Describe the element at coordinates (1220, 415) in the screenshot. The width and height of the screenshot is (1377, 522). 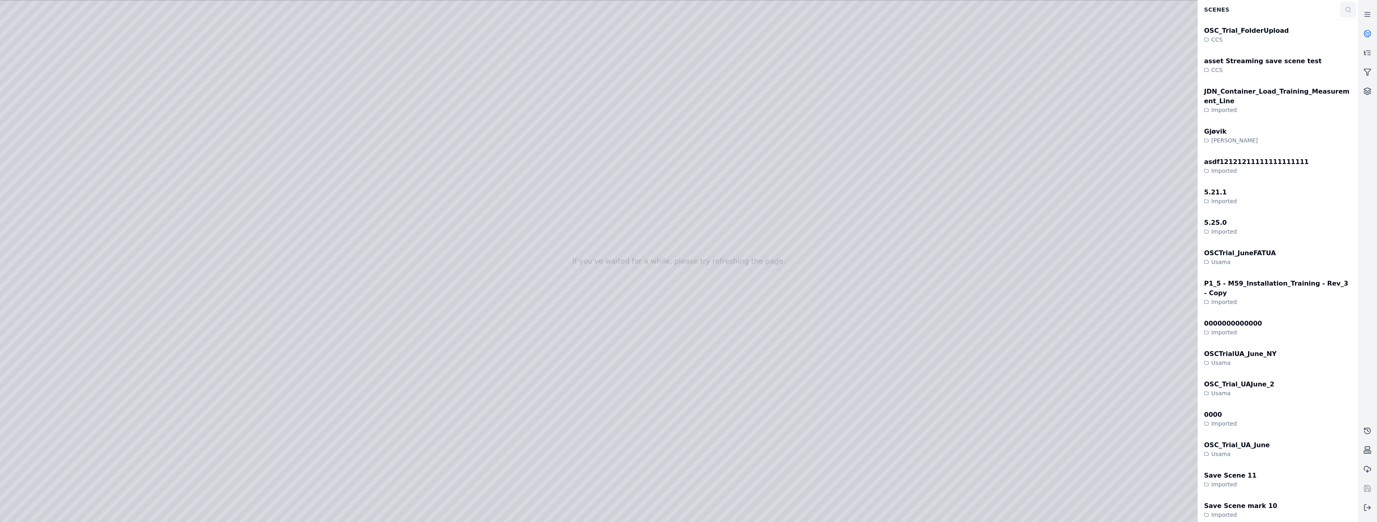
I see `div: 0000` at that location.